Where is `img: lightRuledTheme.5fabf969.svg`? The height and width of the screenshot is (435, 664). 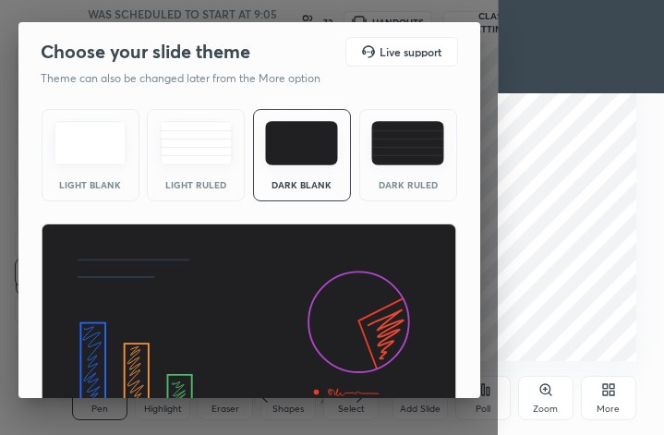
img: lightRuledTheme.5fabf969.svg is located at coordinates (196, 143).